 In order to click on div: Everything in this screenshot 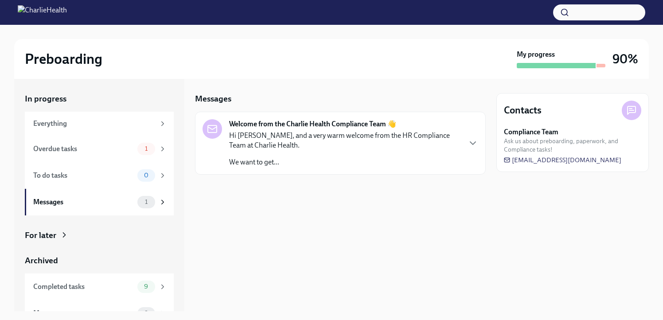, I will do `click(94, 124)`.